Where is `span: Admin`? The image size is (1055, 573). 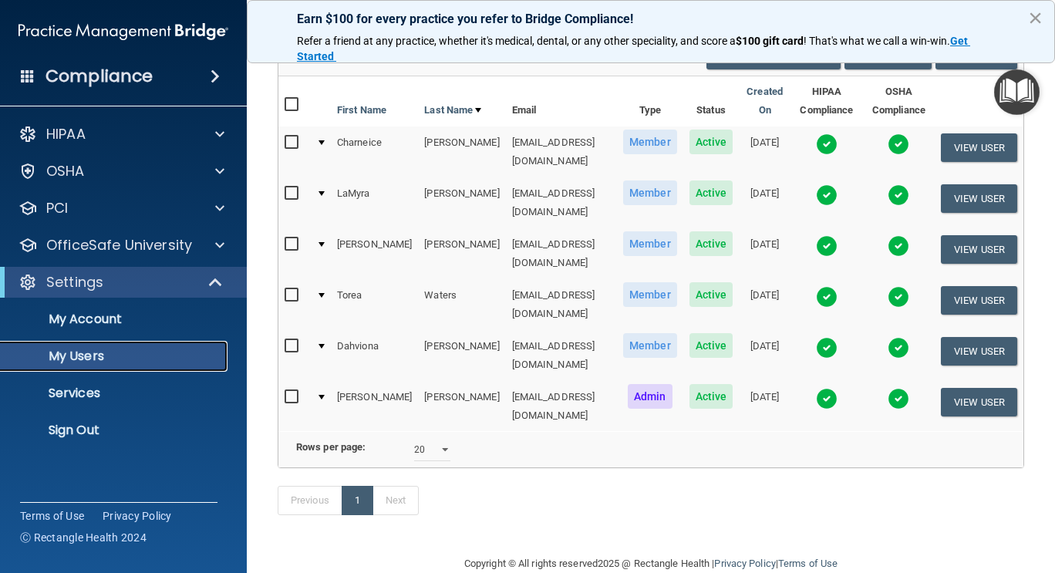
span: Admin is located at coordinates (650, 396).